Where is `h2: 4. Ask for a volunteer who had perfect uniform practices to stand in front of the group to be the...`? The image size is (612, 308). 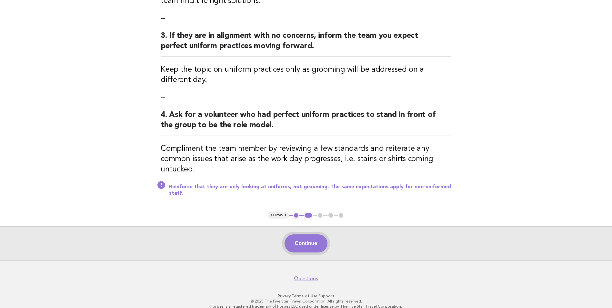
h2: 4. Ask for a volunteer who had perfect uniform practices to stand in front of the group to be the... is located at coordinates (306, 123).